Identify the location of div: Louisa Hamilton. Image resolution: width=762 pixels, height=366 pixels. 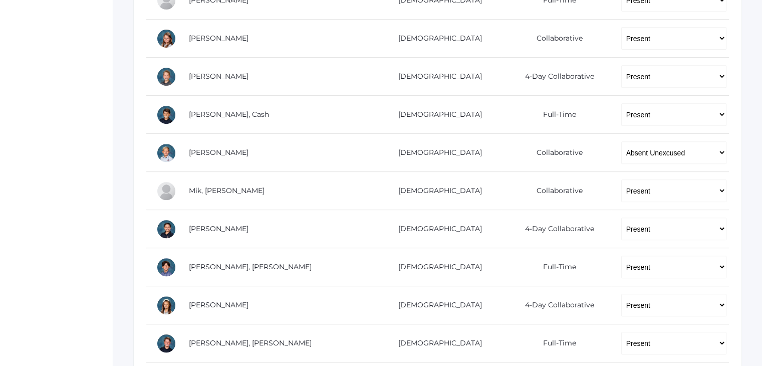
(166, 39).